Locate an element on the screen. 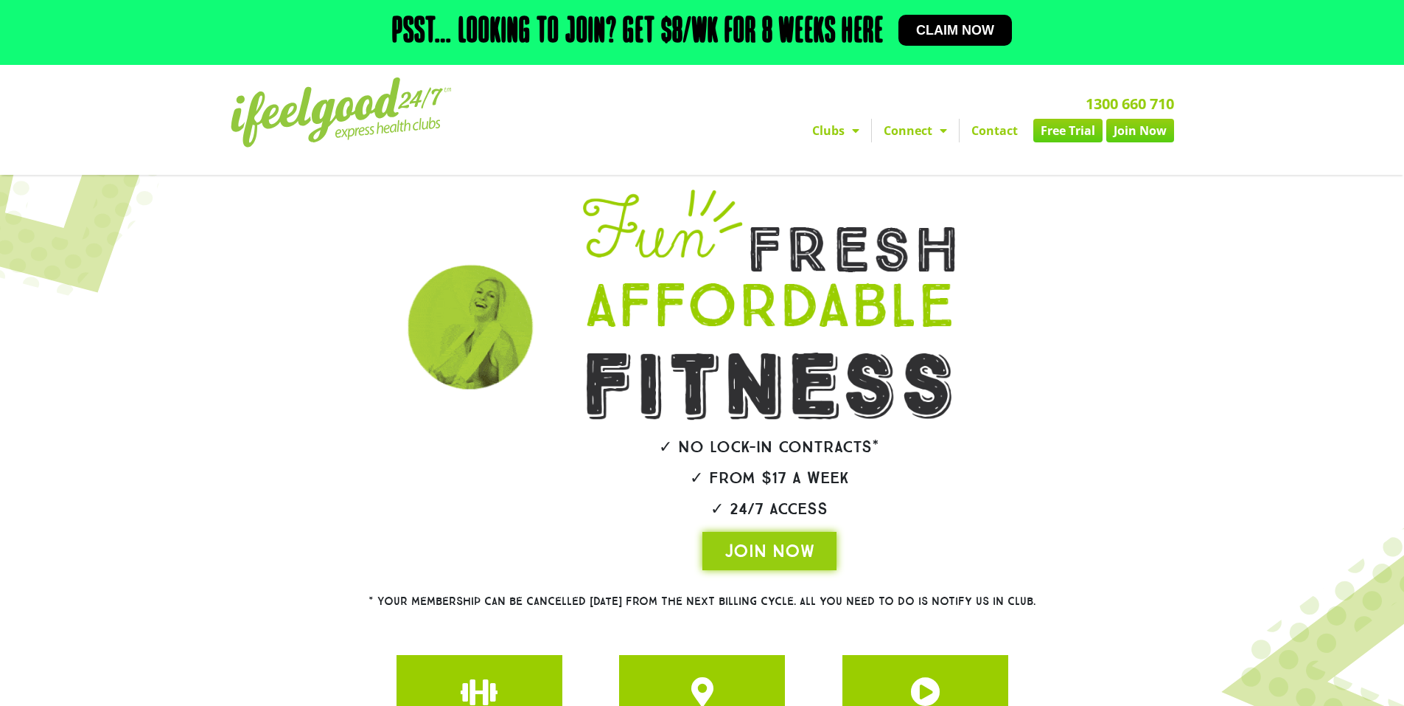 This screenshot has height=706, width=1404. h2: ✓ 24/7 Access is located at coordinates (770, 509).